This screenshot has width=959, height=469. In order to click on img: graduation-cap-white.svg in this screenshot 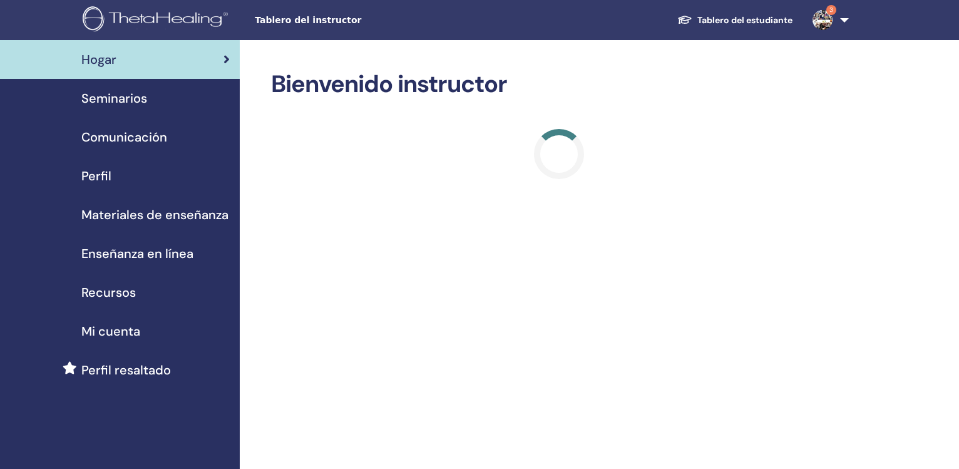, I will do `click(685, 19)`.